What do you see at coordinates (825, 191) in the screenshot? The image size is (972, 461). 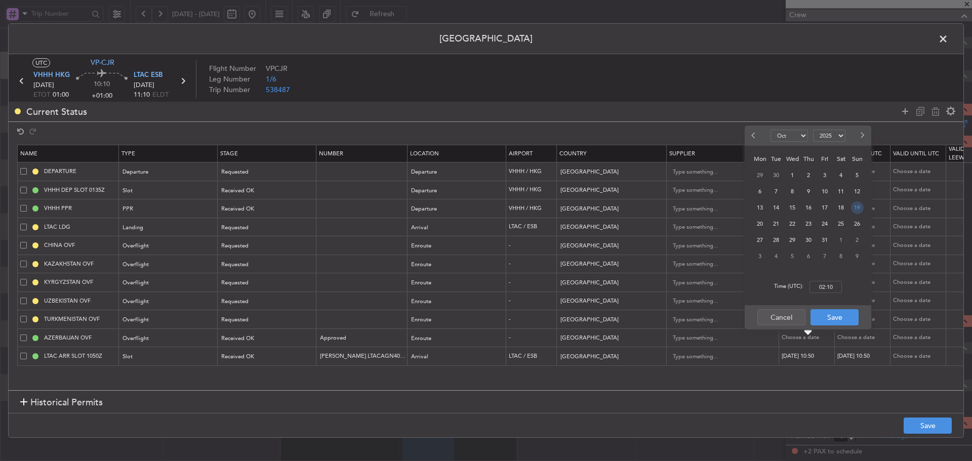 I see `span: 10` at bounding box center [825, 191].